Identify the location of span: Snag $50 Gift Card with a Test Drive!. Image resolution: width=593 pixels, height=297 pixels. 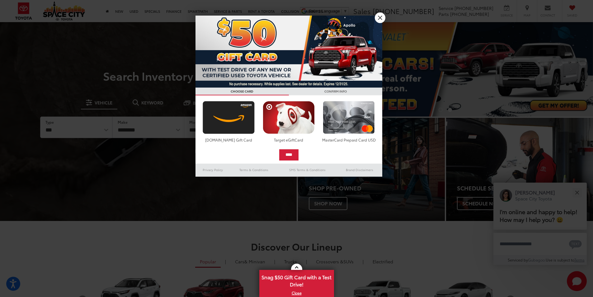
(297, 280).